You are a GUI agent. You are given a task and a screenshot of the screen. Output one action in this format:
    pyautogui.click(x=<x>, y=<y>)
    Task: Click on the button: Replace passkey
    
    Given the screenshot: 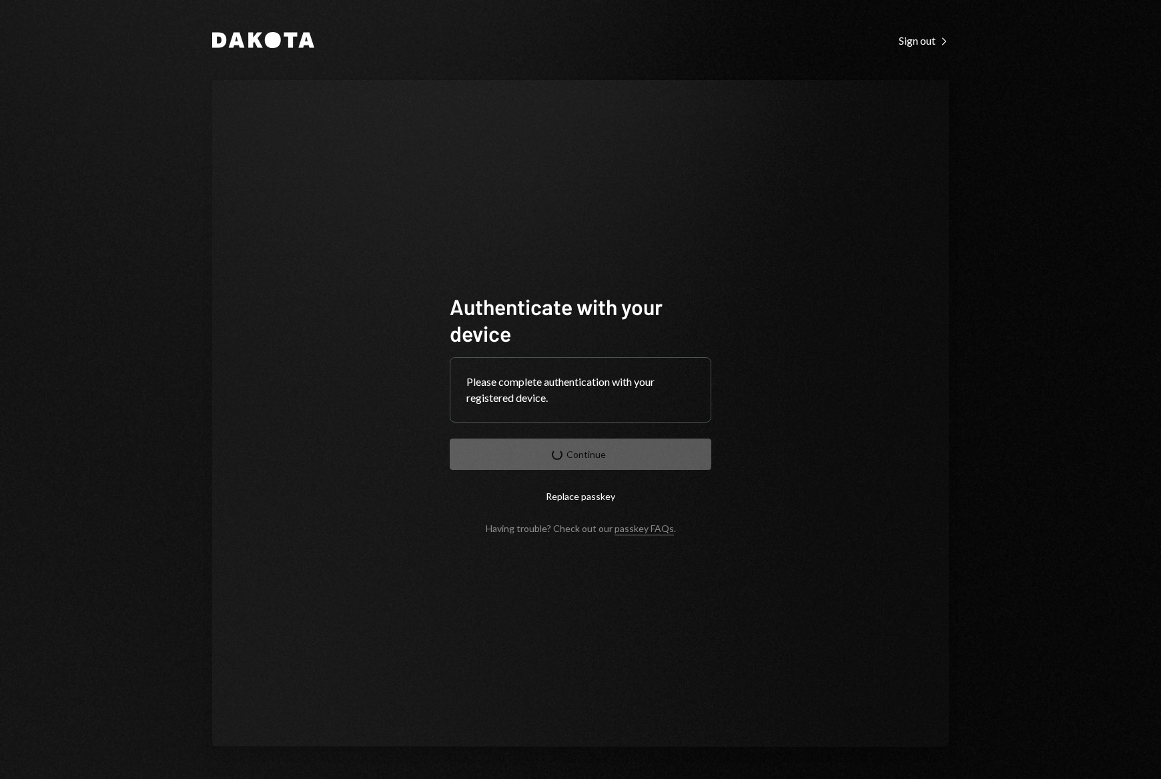 What is the action you would take?
    pyautogui.click(x=580, y=496)
    